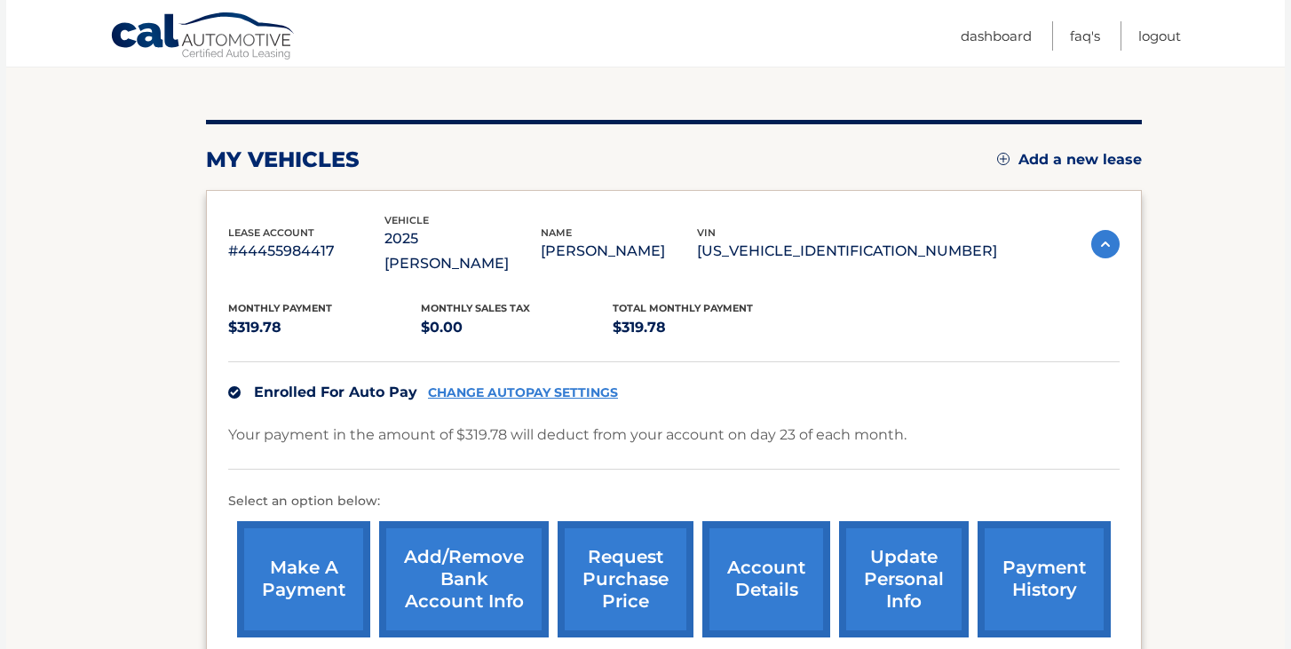  Describe the element at coordinates (306, 251) in the screenshot. I see `p: #44455984417` at that location.